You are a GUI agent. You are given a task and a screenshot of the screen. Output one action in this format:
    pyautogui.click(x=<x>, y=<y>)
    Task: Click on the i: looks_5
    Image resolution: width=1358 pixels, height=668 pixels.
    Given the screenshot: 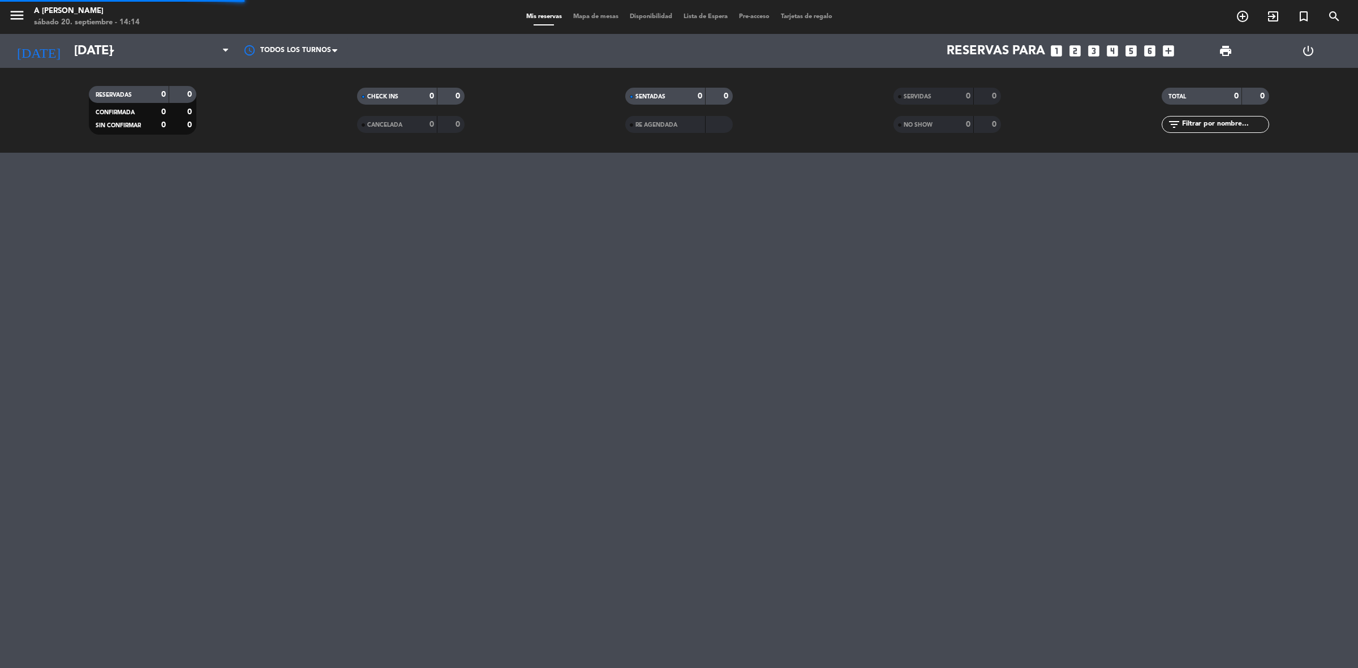 What is the action you would take?
    pyautogui.click(x=1131, y=51)
    